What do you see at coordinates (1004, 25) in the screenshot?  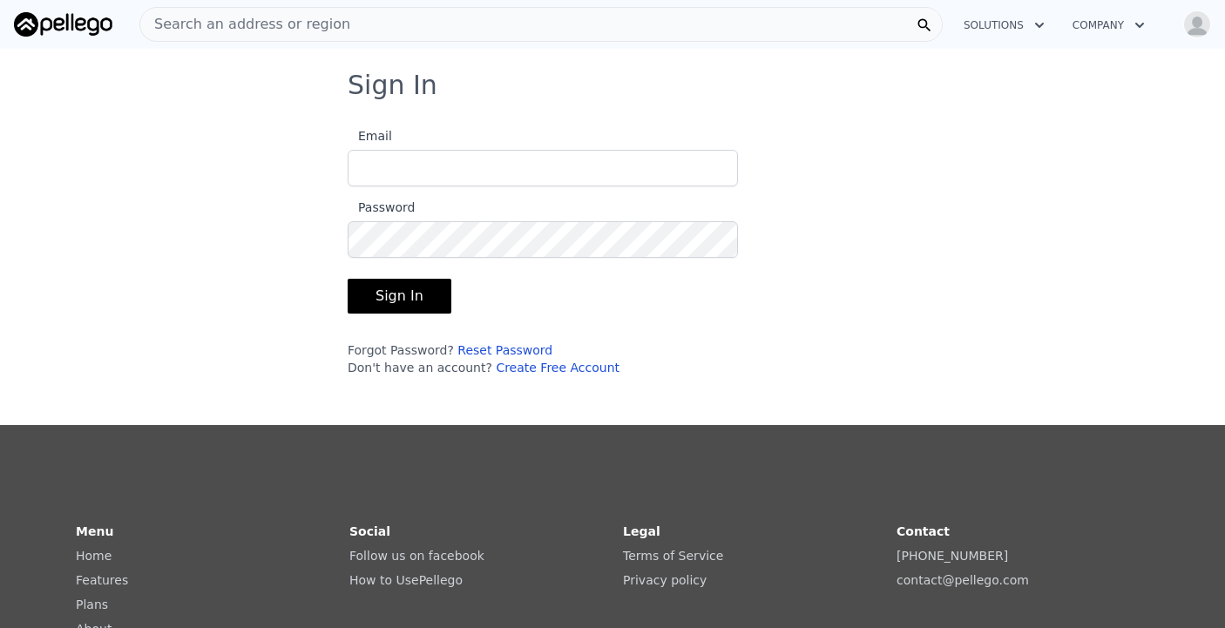 I see `button: Solutions` at bounding box center [1004, 25].